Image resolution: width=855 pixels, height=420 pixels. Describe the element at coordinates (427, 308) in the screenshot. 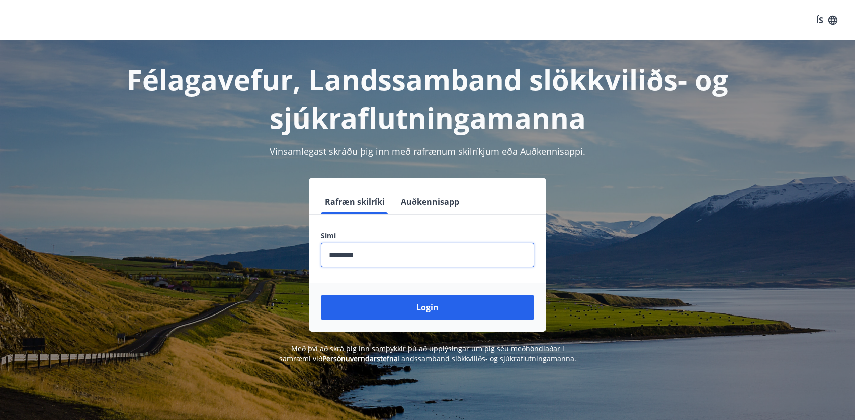

I see `button: Login` at that location.